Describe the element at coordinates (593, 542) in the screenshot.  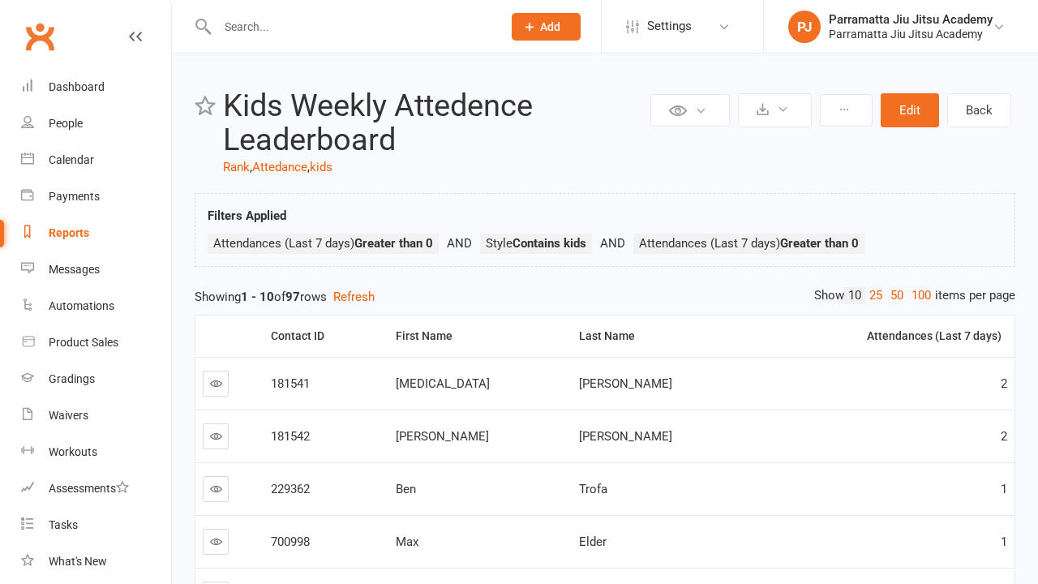
I see `span: Elder` at that location.